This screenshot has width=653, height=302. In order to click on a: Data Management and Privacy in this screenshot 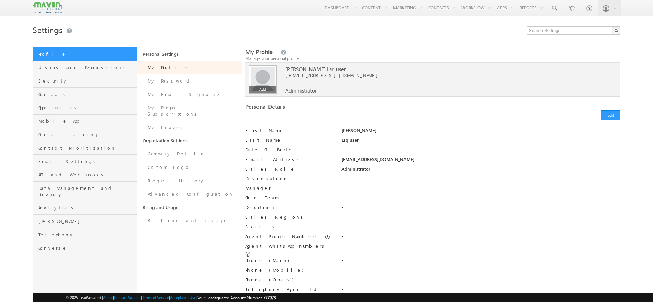, I will do `click(85, 191)`.